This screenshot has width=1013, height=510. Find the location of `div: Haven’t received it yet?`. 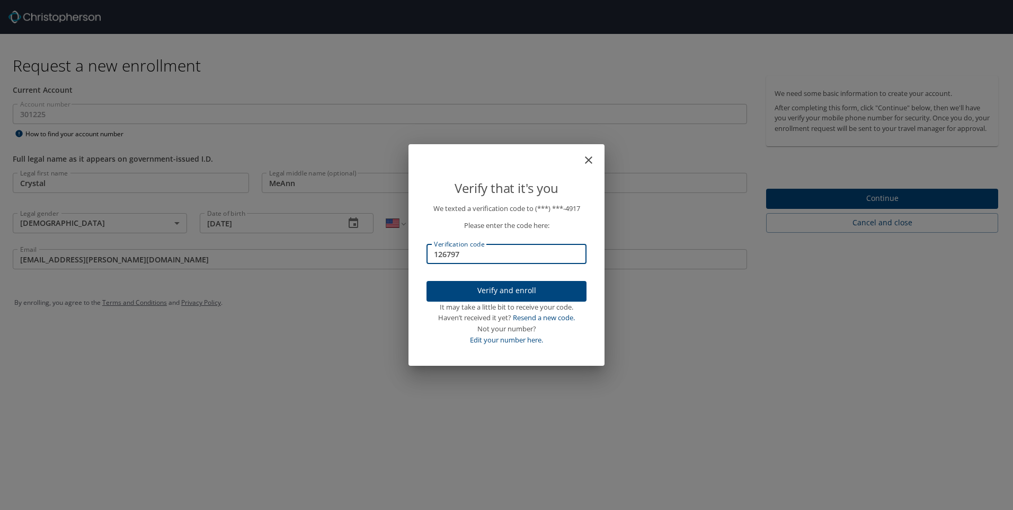

div: Haven’t received it yet? is located at coordinates (507, 318).